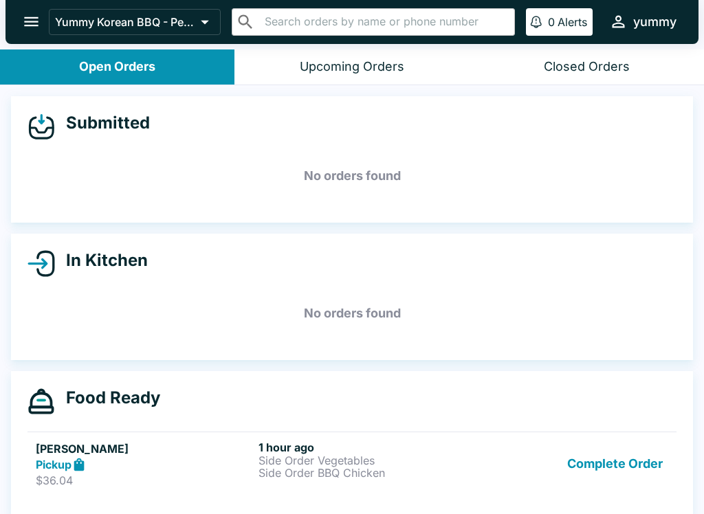 This screenshot has height=514, width=704. I want to click on h4: Submitted, so click(102, 123).